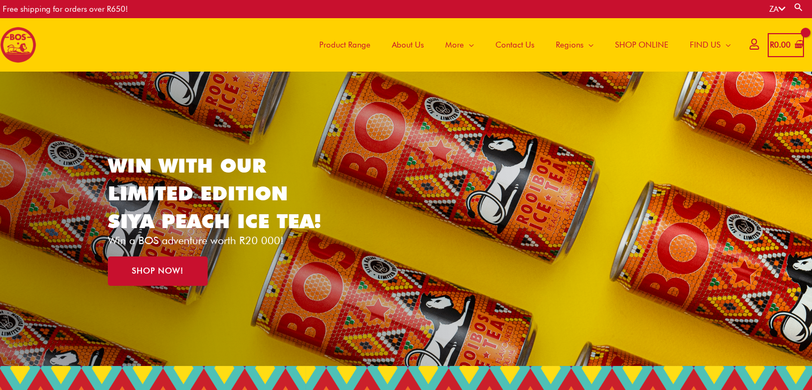 The width and height of the screenshot is (812, 390). Describe the element at coordinates (705, 45) in the screenshot. I see `span: FIND US` at that location.